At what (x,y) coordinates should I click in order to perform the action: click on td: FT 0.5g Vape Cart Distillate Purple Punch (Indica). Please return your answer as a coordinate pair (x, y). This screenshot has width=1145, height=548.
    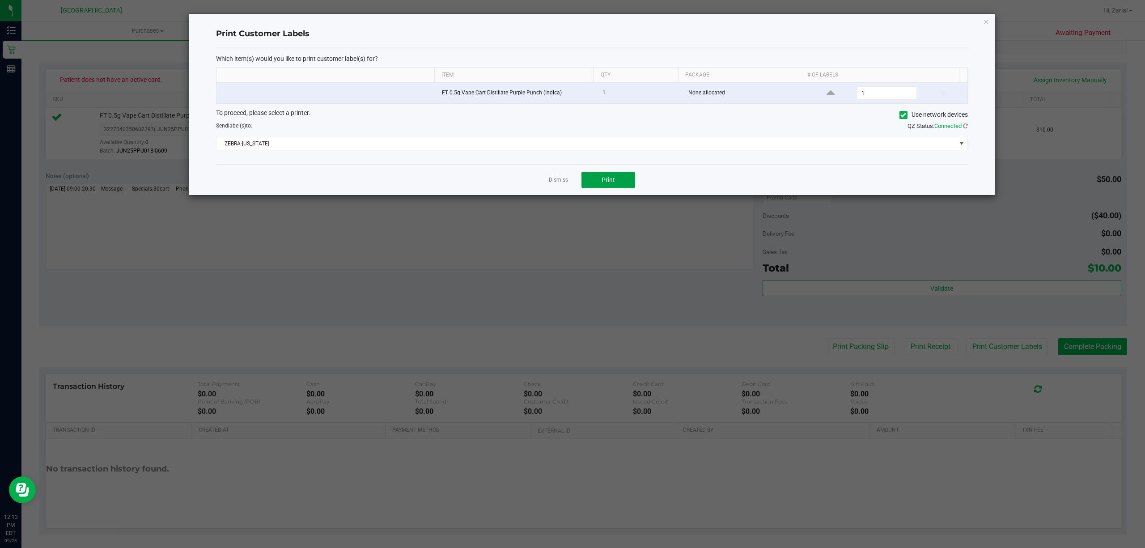
    Looking at the image, I should click on (517, 93).